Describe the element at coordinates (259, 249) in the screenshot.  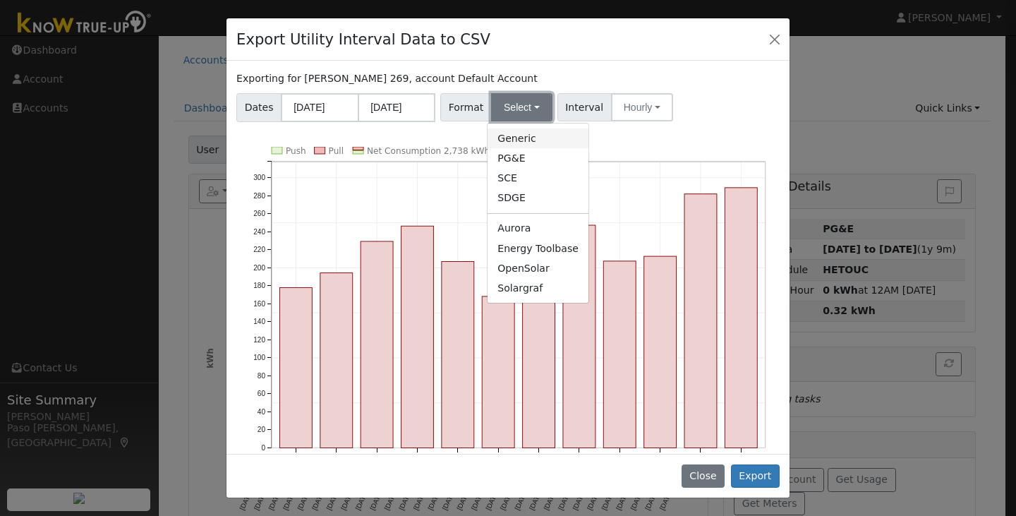
I see `text: 220` at that location.